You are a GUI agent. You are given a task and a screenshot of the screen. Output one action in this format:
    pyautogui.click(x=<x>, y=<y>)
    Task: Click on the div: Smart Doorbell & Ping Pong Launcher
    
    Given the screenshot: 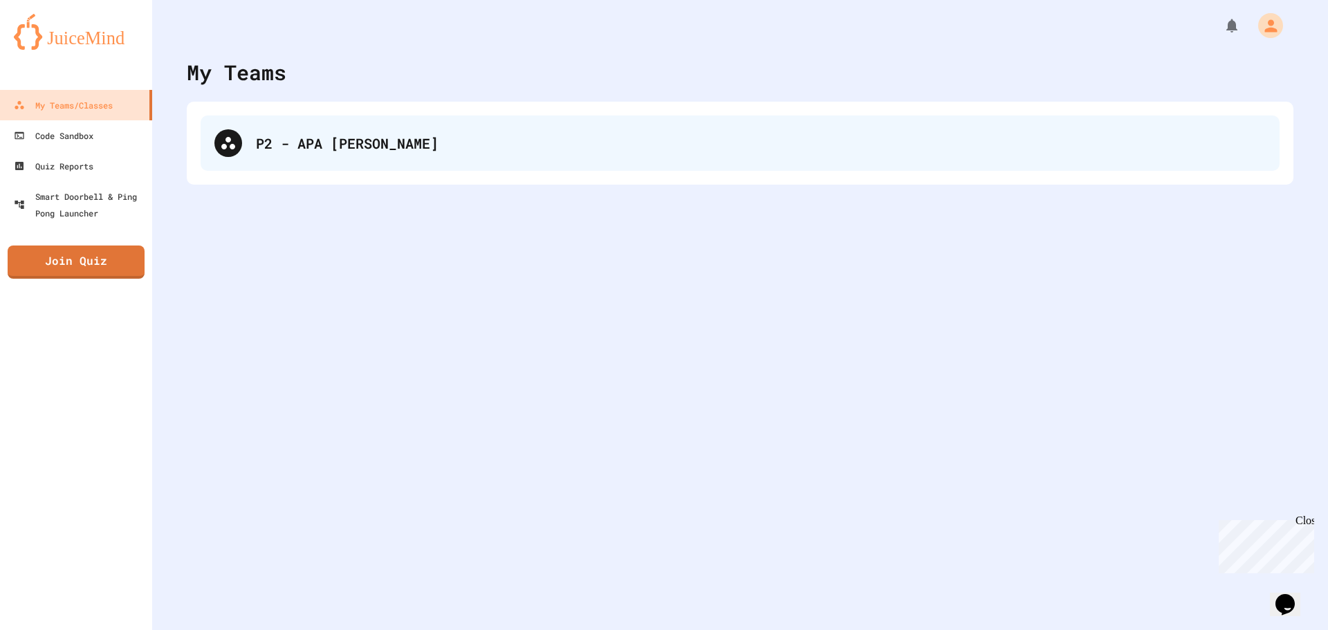 What is the action you would take?
    pyautogui.click(x=80, y=205)
    